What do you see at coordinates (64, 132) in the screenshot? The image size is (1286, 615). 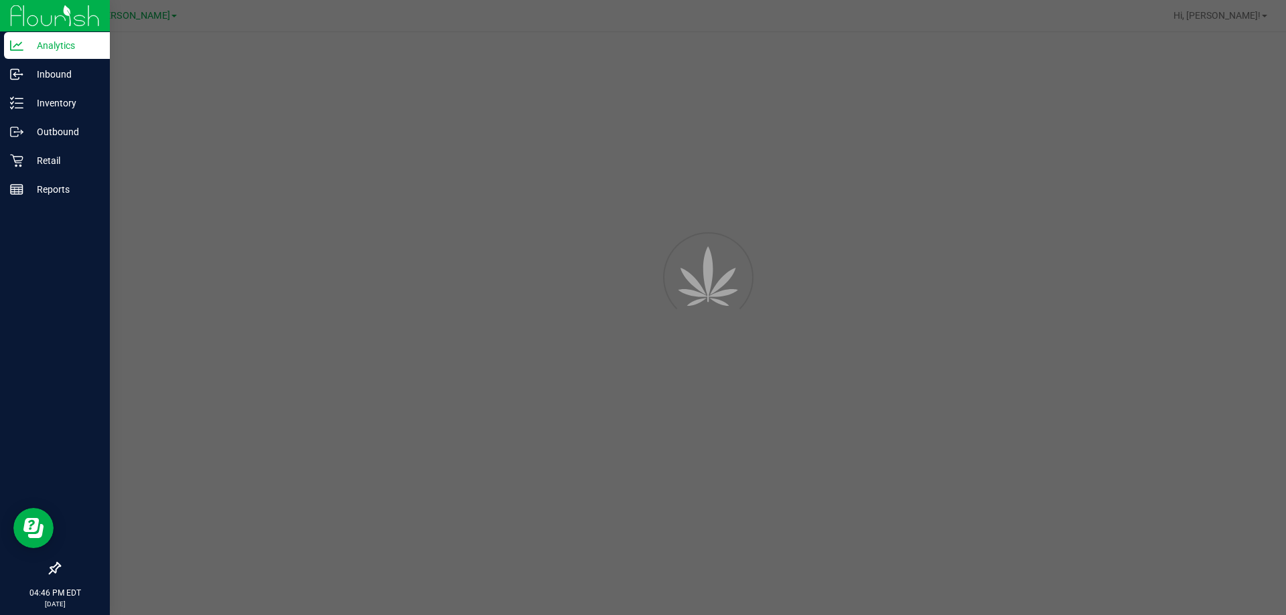 I see `p: Outbound` at bounding box center [64, 132].